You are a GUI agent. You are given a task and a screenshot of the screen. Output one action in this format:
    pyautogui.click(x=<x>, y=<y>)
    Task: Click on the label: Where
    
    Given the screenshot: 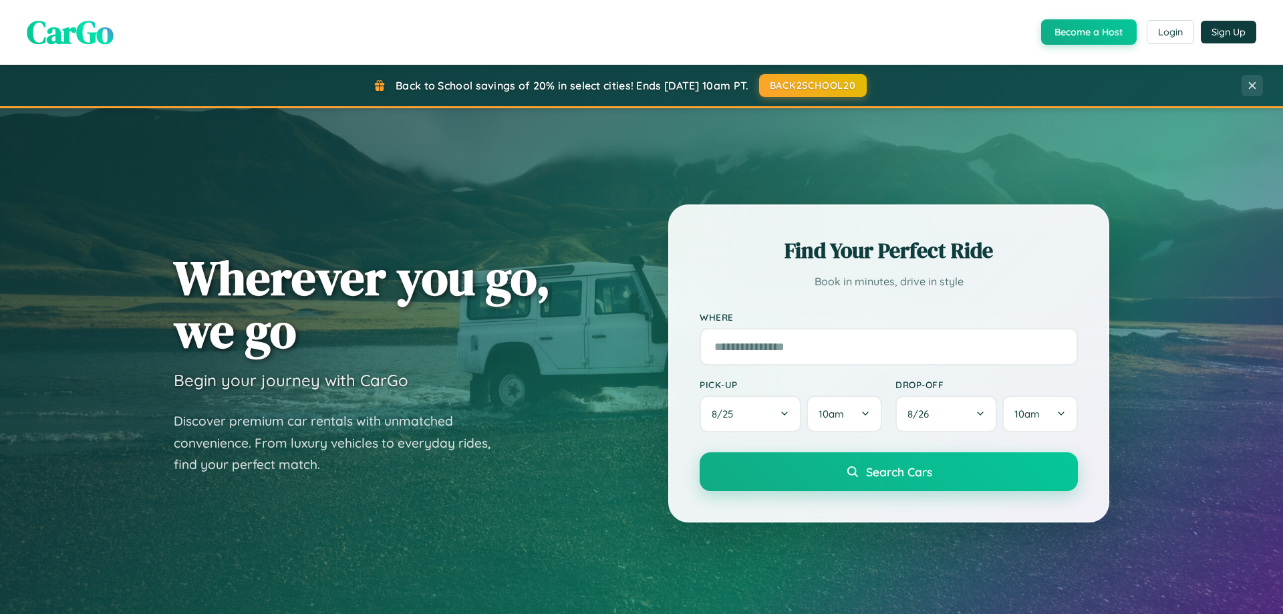 What is the action you would take?
    pyautogui.click(x=889, y=317)
    